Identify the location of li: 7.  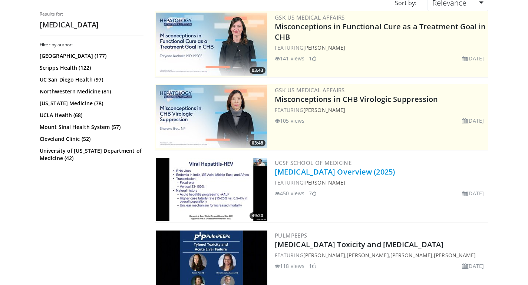
(312, 193).